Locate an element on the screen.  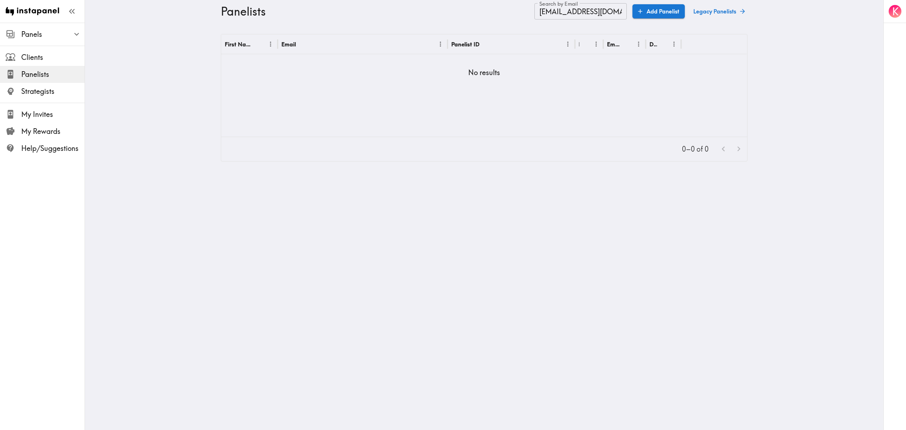
div: Email is located at coordinates (289, 44).